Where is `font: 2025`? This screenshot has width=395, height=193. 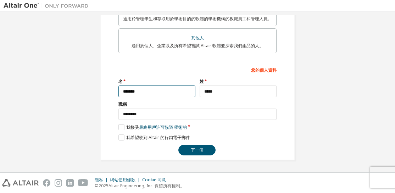 font: 2025 is located at coordinates (104, 185).